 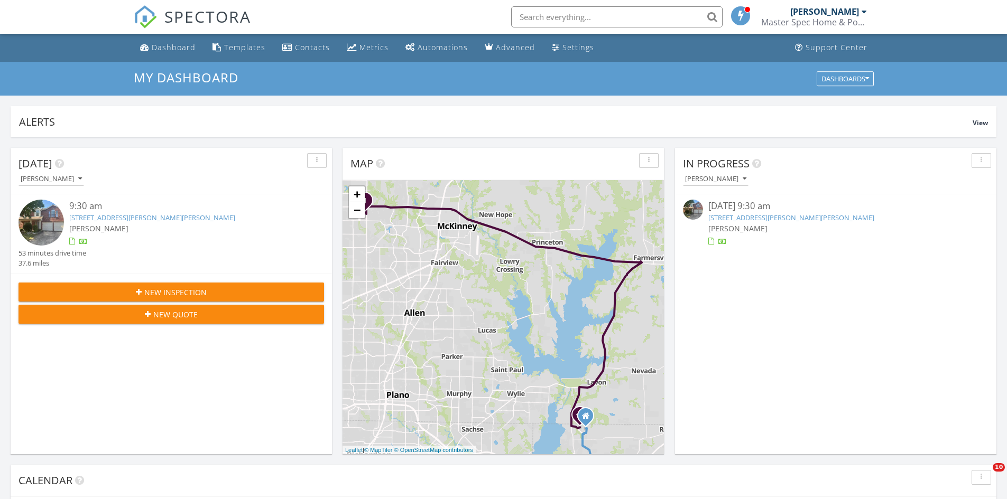 I want to click on button: Dashboards, so click(x=845, y=79).